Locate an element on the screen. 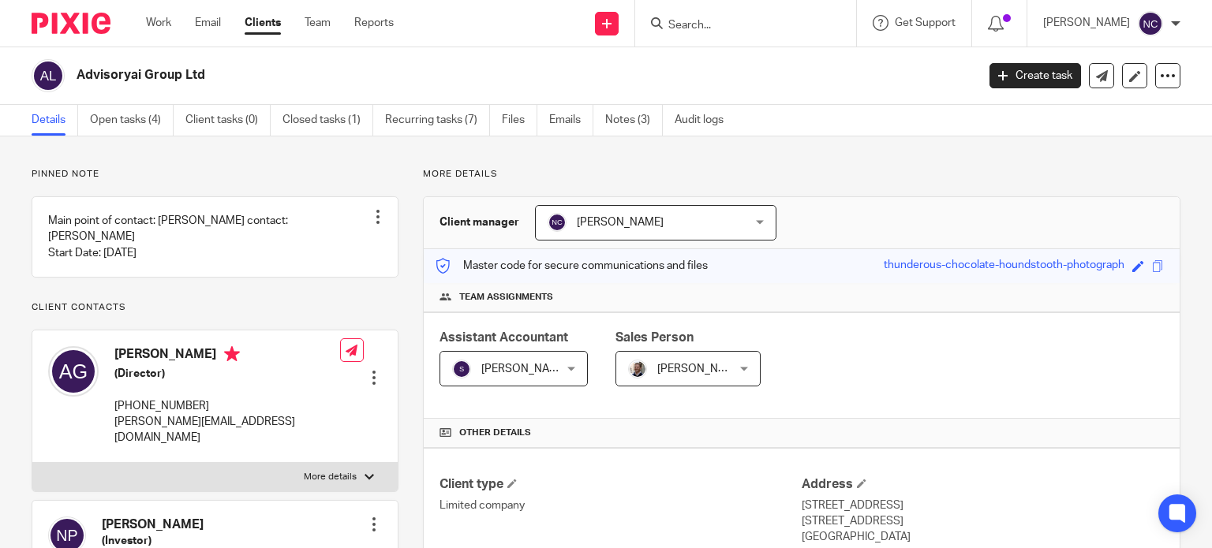  p: Client contacts is located at coordinates (215, 308).